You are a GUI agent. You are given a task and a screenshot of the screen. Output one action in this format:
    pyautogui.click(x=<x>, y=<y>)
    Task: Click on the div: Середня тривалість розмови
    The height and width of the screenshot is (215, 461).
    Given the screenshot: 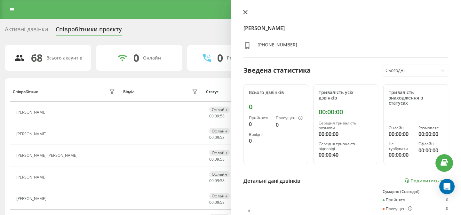 What is the action you would take?
    pyautogui.click(x=346, y=125)
    